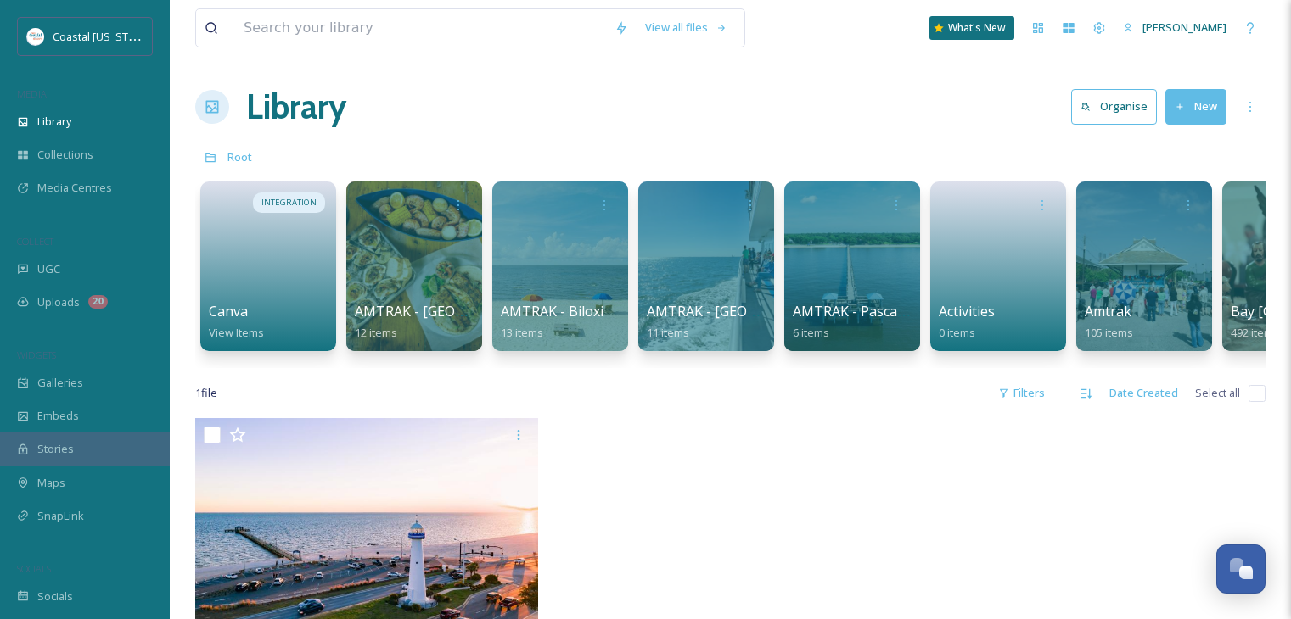 The width and height of the screenshot is (1291, 619). What do you see at coordinates (51, 483) in the screenshot?
I see `span: Maps` at bounding box center [51, 483].